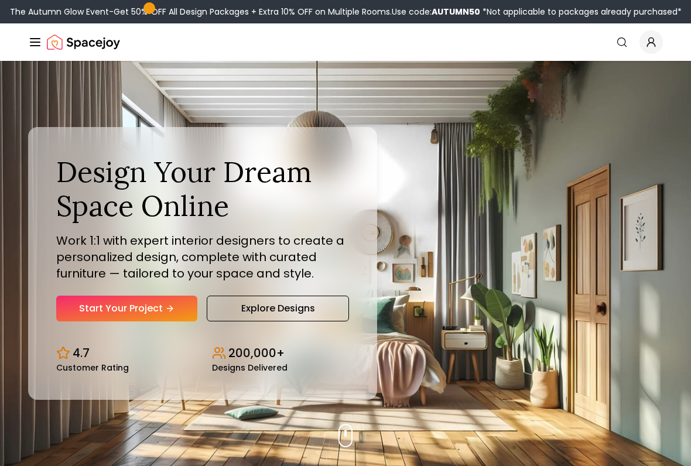 The image size is (691, 466). I want to click on a: Spacejoy, so click(83, 42).